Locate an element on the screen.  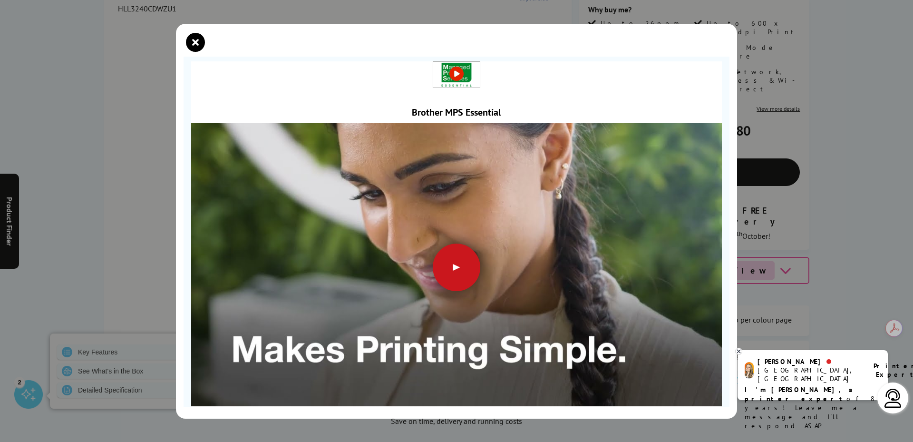
img: Play is located at coordinates (456, 257).